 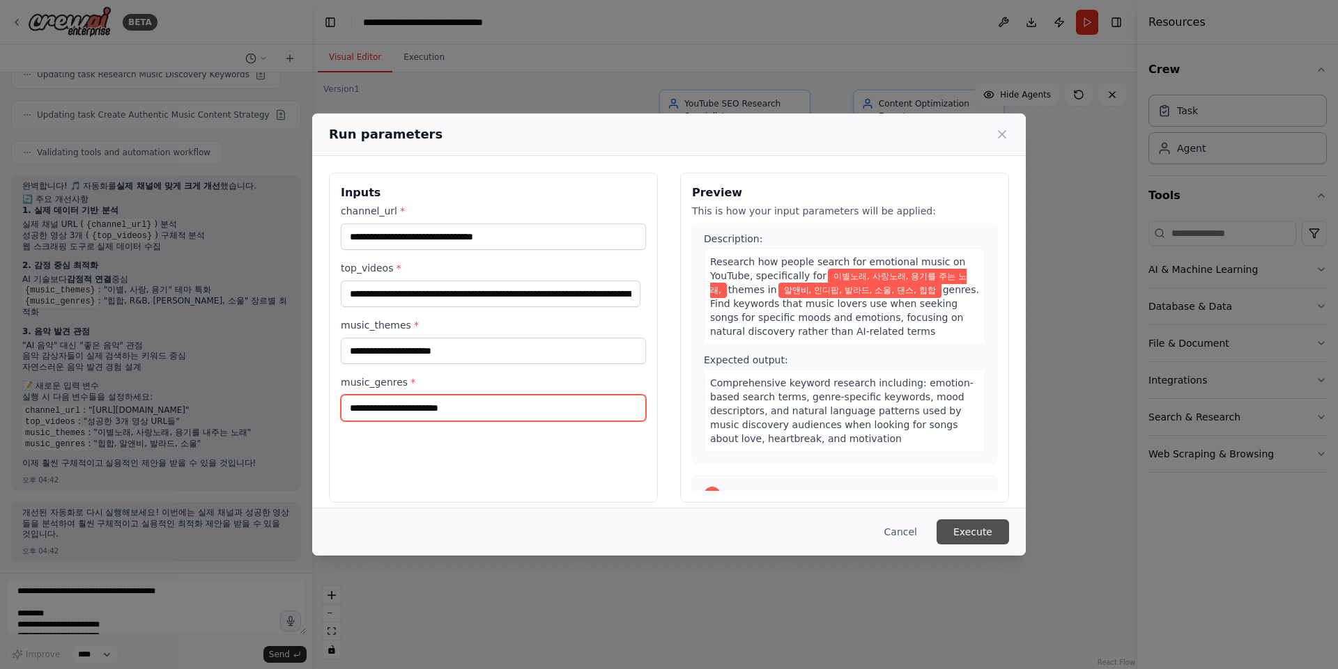 I want to click on span: Comprehensive keyword research including: emotion-based search terms, genre-specific keywords, mo..., so click(x=842, y=411).